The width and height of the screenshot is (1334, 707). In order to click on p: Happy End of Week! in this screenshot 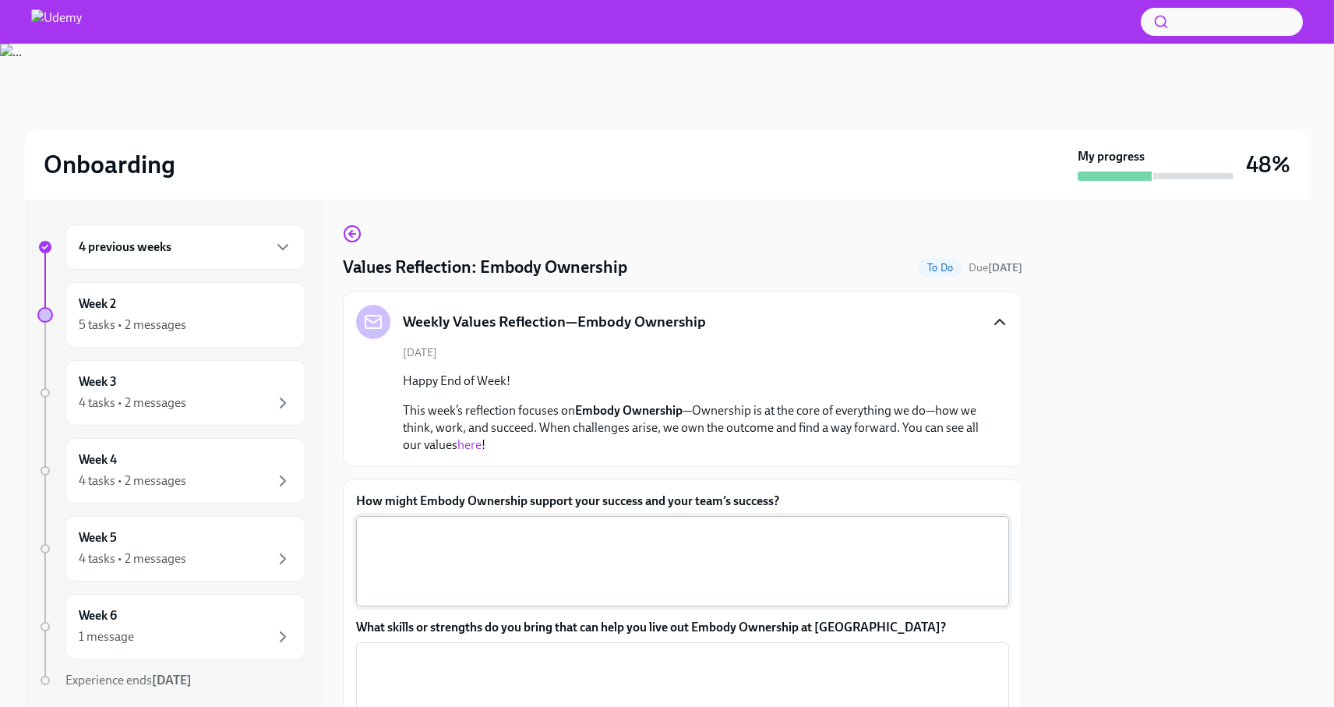, I will do `click(694, 381)`.